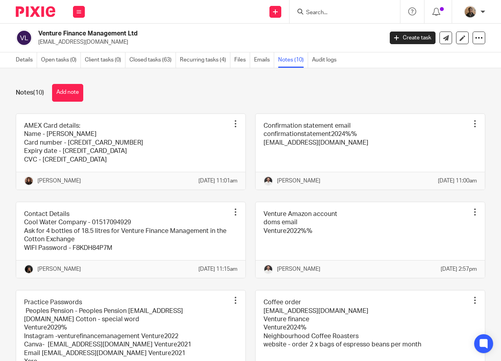 The image size is (501, 361). I want to click on img: svg%3E, so click(24, 38).